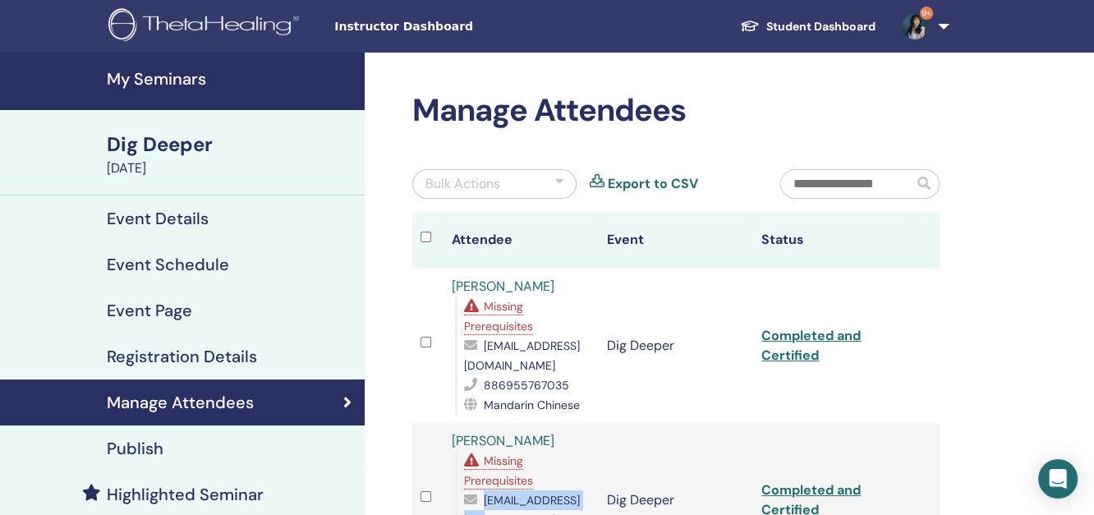 The height and width of the screenshot is (515, 1094). Describe the element at coordinates (926, 13) in the screenshot. I see `span: 9+` at that location.